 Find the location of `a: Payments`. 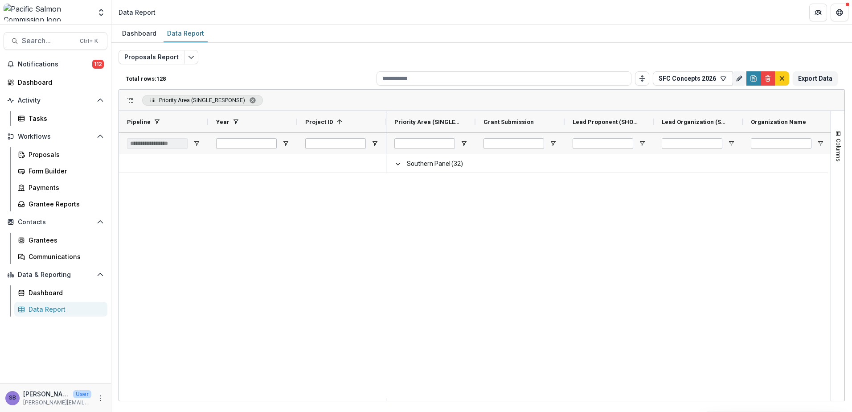

a: Payments is located at coordinates (61, 187).